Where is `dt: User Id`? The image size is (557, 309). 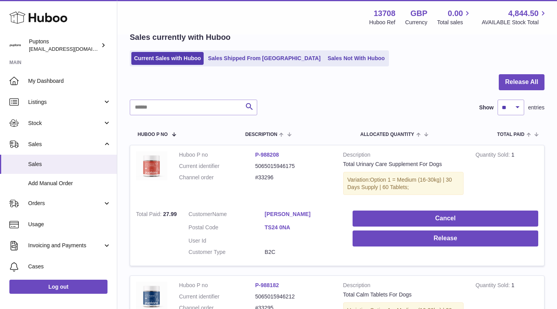 dt: User Id is located at coordinates (226, 241).